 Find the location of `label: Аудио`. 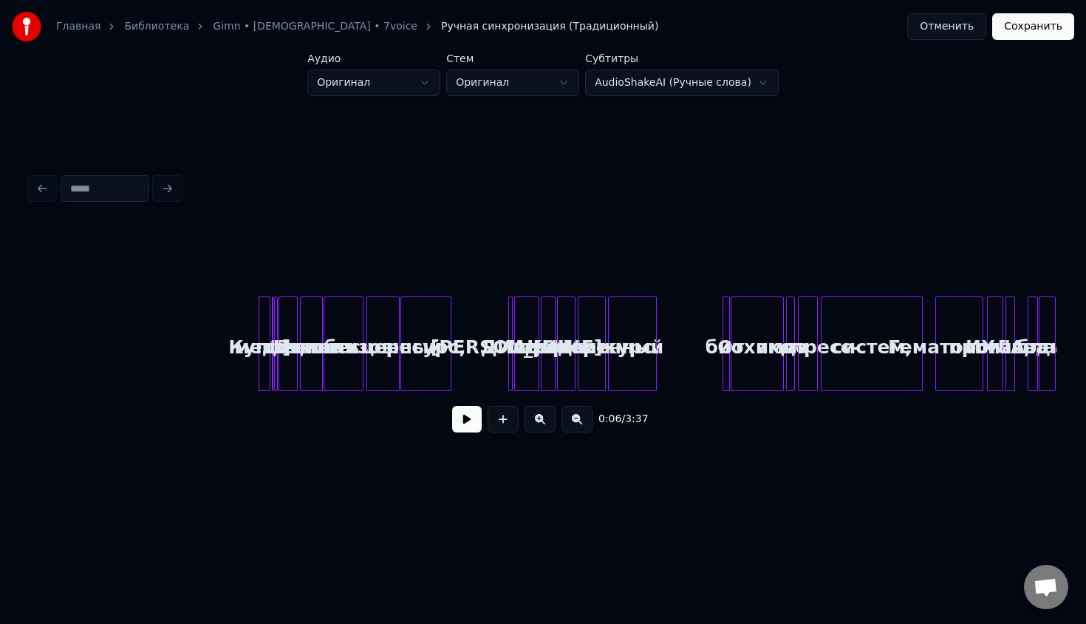

label: Аудио is located at coordinates (374, 58).